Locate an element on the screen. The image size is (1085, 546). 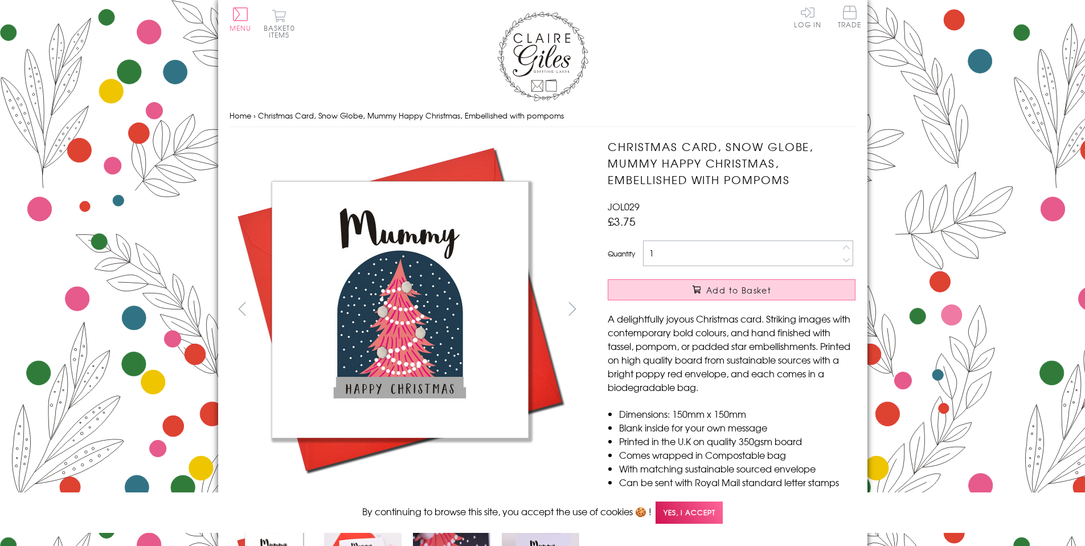
button: prev is located at coordinates (242, 308).